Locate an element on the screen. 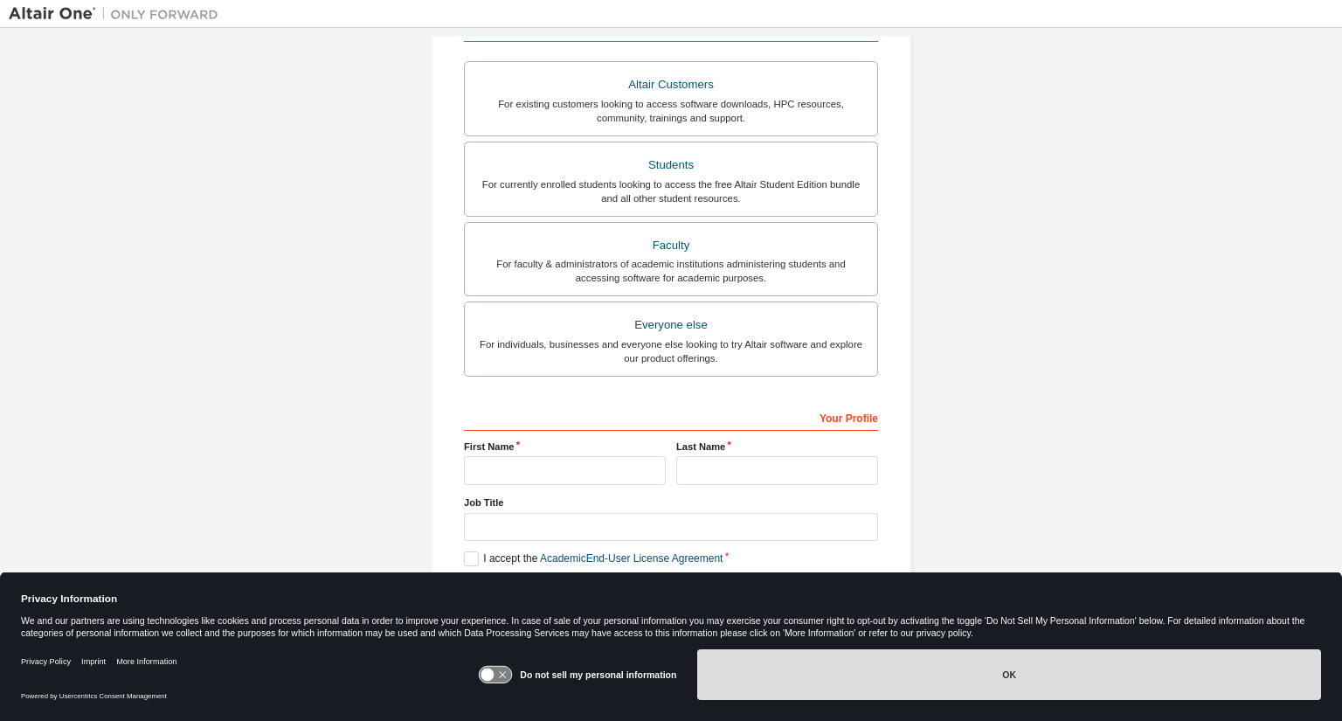  img: Altair One is located at coordinates (118, 14).